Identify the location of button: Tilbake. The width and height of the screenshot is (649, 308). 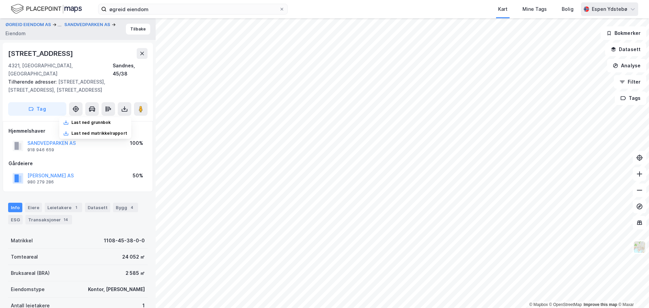
(138, 29).